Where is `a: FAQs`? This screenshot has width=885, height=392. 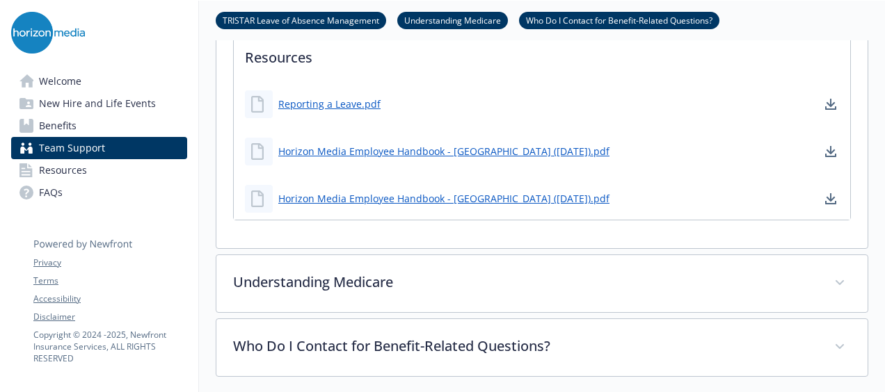
a: FAQs is located at coordinates (99, 193).